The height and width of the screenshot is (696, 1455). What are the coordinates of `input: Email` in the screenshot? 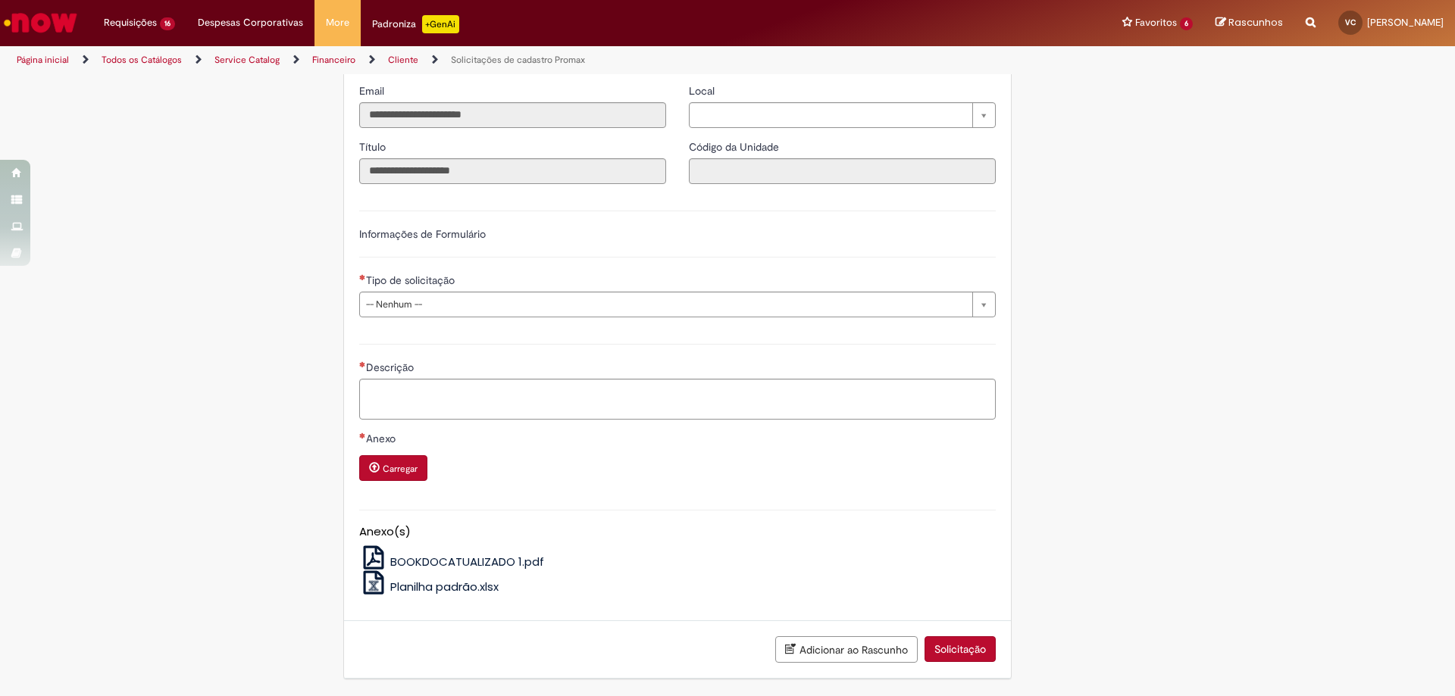 It's located at (512, 115).